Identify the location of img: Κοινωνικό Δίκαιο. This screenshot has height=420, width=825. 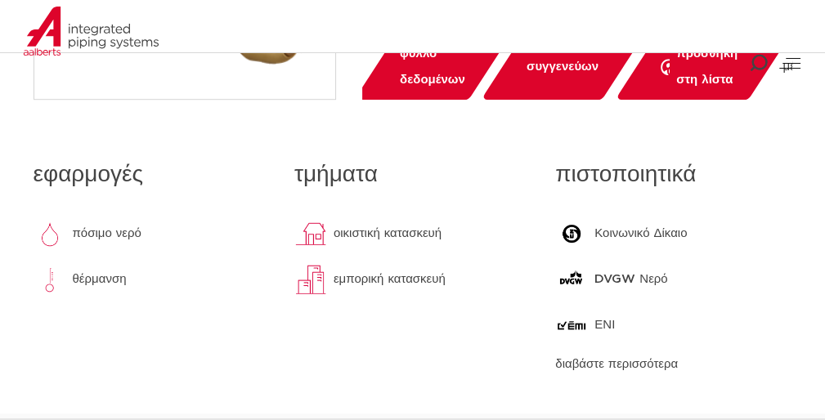
(572, 234).